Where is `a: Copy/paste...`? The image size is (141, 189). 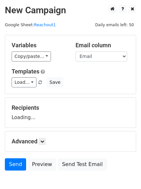
a: Copy/paste... is located at coordinates (31, 56).